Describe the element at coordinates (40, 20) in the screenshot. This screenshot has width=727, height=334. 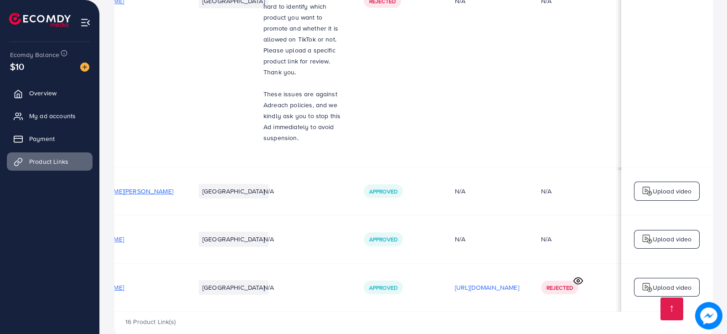
I see `a: logo` at that location.